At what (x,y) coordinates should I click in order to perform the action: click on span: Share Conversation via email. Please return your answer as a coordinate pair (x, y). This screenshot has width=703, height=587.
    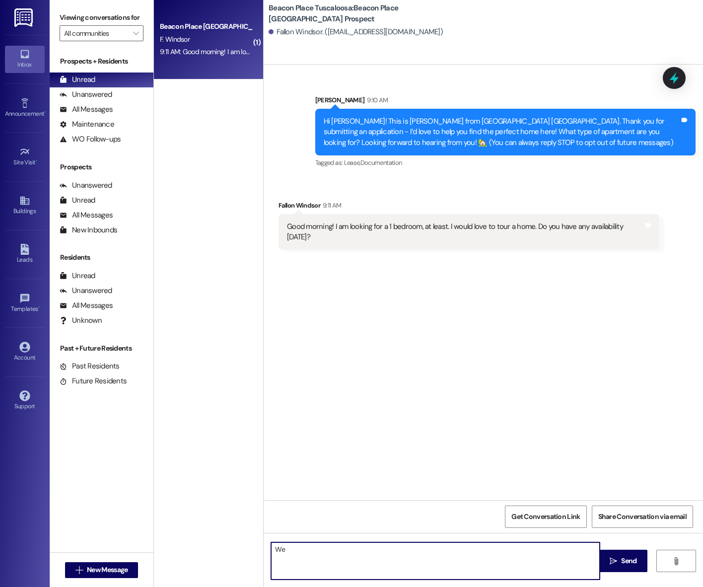
    Looking at the image, I should click on (643, 517).